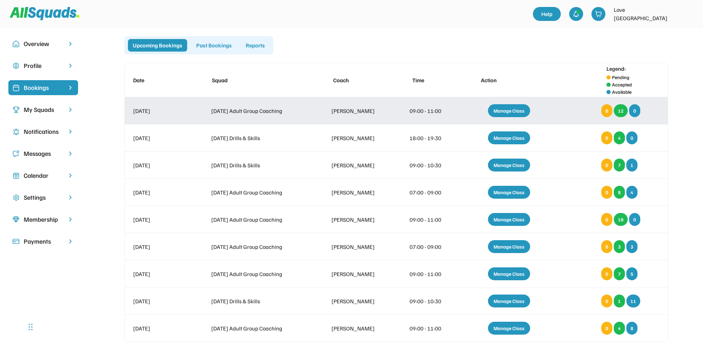 Image resolution: width=703 pixels, height=343 pixels. I want to click on div: Time, so click(433, 80).